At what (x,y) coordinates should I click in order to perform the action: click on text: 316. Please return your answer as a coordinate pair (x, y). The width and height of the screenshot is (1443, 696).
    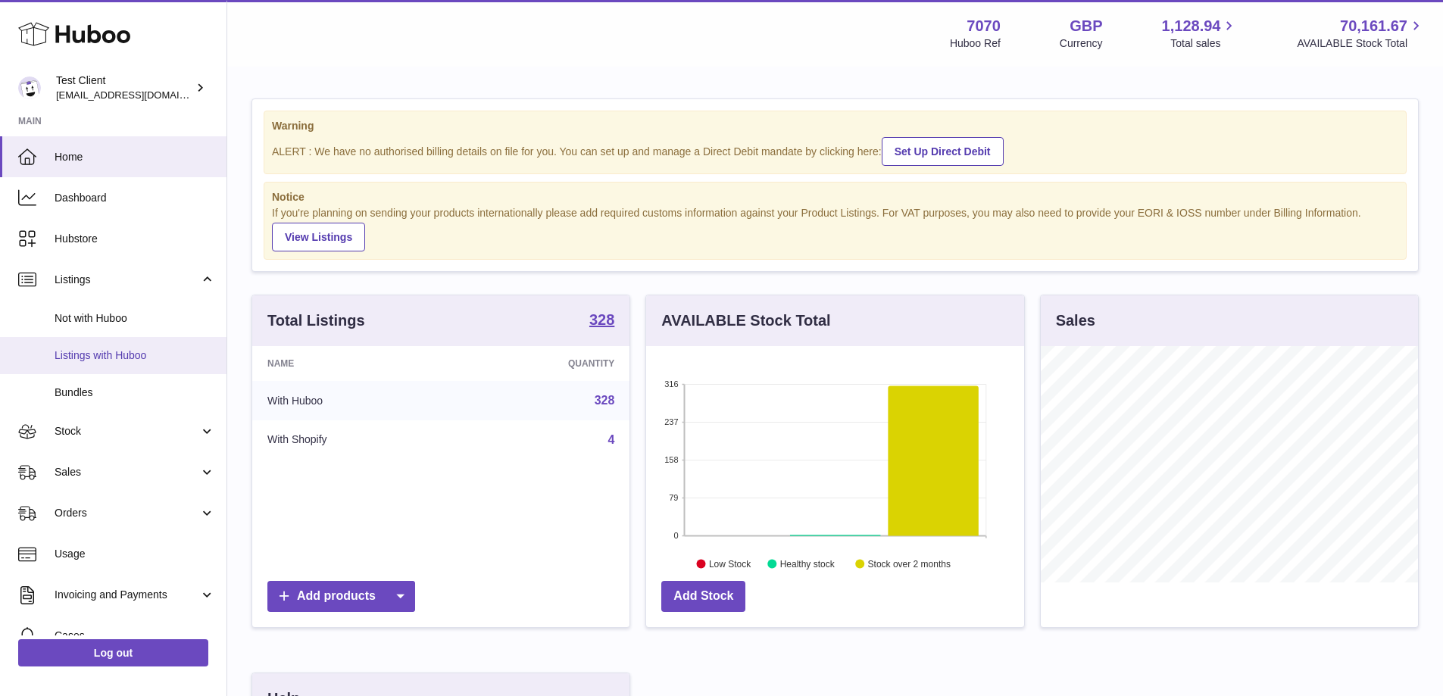
    Looking at the image, I should click on (671, 384).